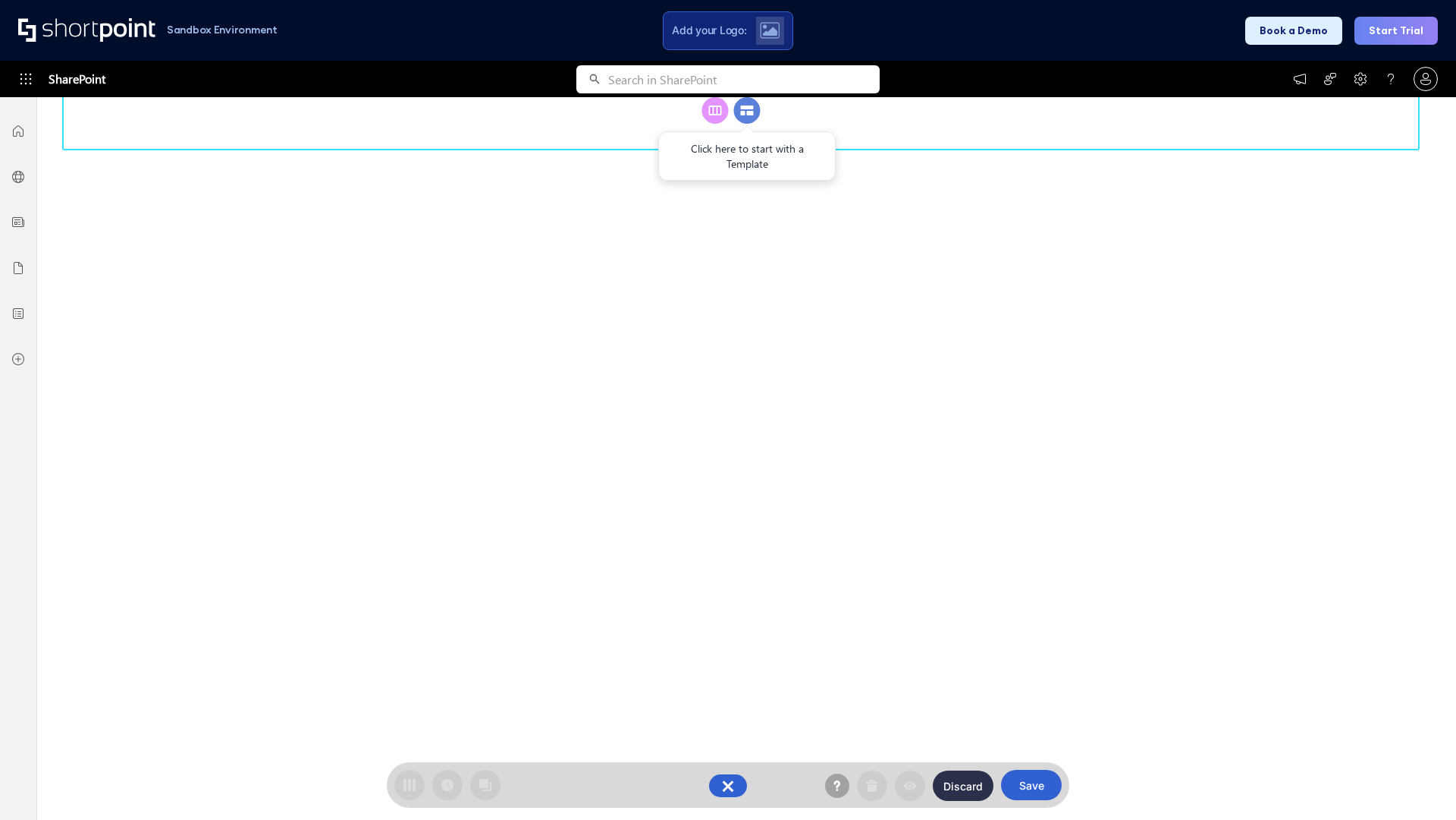 This screenshot has height=820, width=1456. What do you see at coordinates (709, 30) in the screenshot?
I see `span: Add your Logo:` at bounding box center [709, 30].